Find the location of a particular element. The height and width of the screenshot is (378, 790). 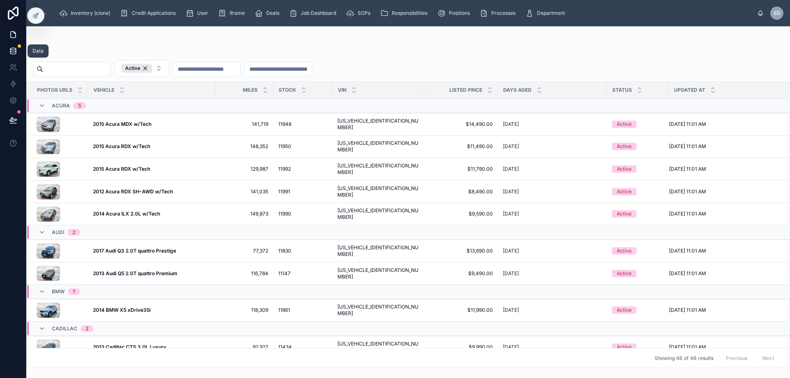

span: Vehicle is located at coordinates (104, 90).